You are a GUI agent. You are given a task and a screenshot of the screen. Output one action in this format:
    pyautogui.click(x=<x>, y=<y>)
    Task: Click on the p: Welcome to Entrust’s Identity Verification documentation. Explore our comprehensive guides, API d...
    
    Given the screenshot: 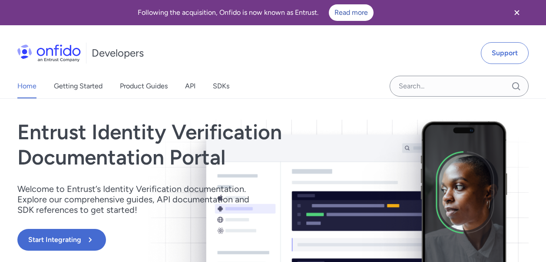 What is the action you would take?
    pyautogui.click(x=139, y=199)
    